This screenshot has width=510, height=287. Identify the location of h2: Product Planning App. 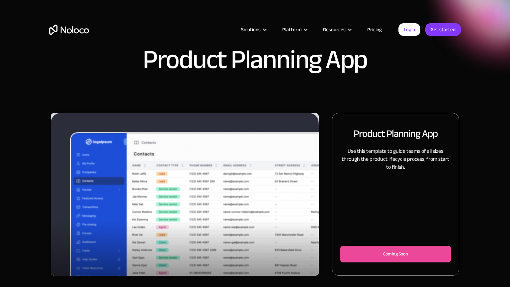
(395, 133).